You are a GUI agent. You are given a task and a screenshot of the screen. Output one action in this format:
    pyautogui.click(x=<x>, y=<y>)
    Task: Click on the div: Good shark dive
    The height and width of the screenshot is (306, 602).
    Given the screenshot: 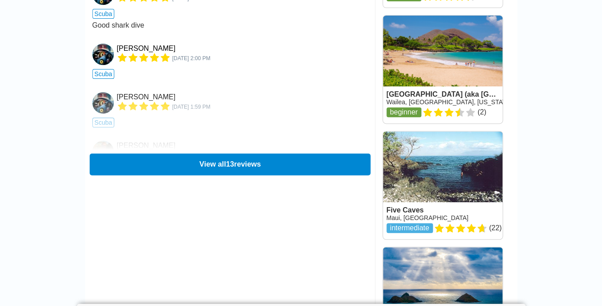 What is the action you would take?
    pyautogui.click(x=230, y=25)
    